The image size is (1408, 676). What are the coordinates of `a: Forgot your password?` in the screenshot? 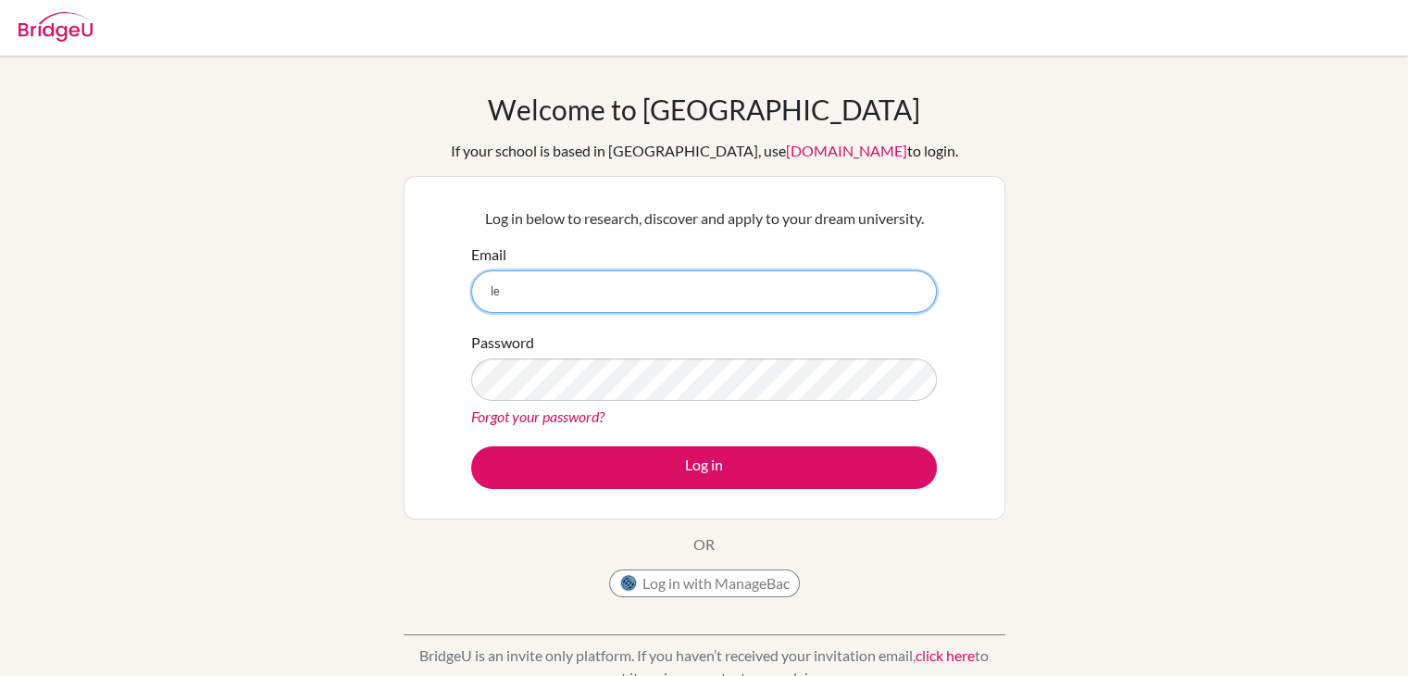 It's located at (538, 416).